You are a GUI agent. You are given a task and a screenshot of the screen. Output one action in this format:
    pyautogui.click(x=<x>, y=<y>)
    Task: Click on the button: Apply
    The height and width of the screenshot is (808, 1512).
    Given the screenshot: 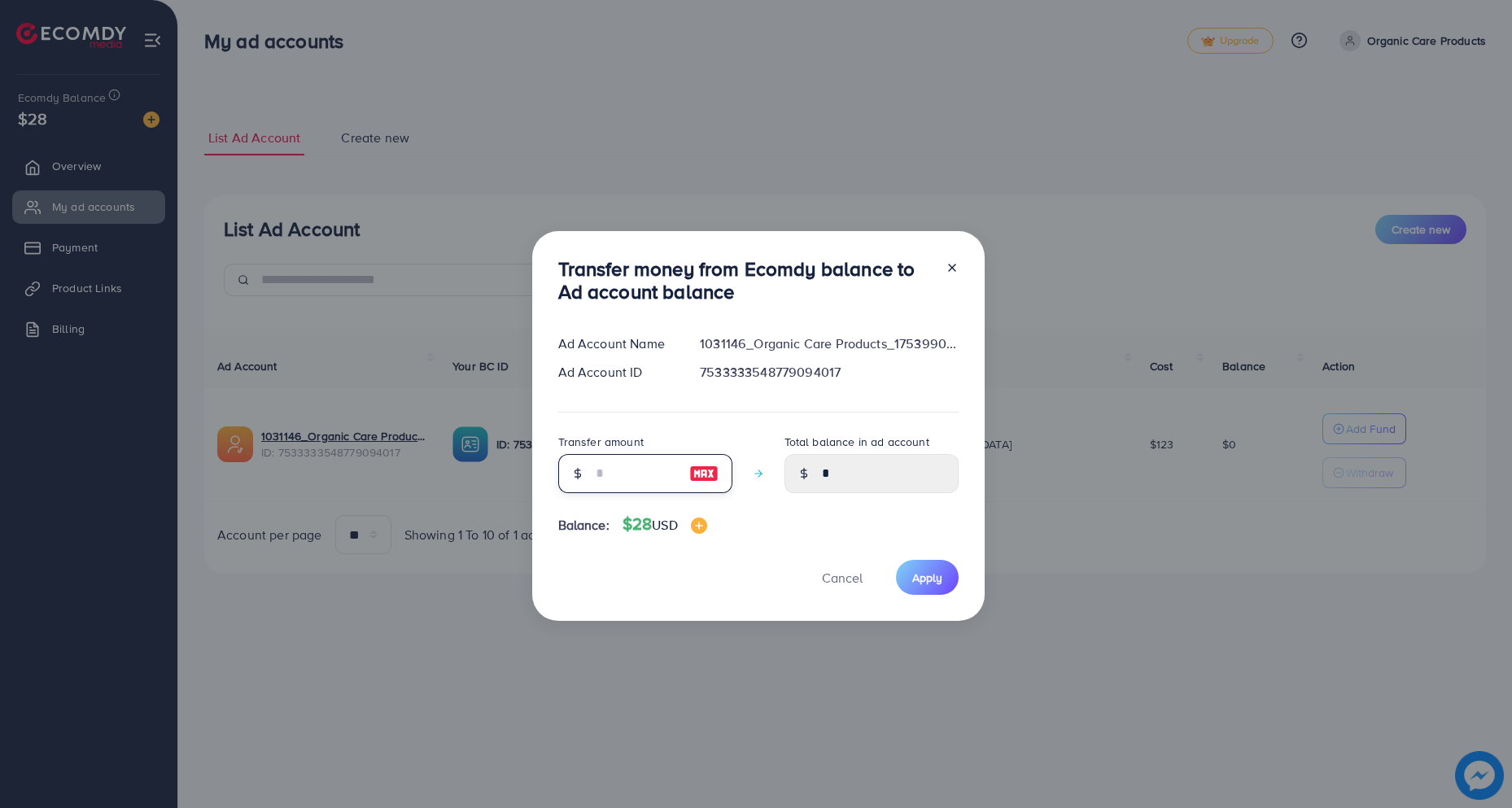 What is the action you would take?
    pyautogui.click(x=926, y=577)
    